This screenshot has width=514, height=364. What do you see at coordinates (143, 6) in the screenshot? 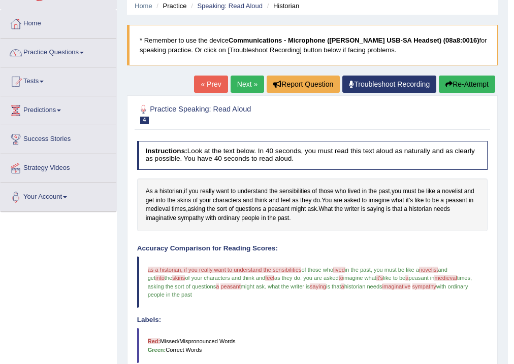
I see `a: Home` at bounding box center [143, 6].